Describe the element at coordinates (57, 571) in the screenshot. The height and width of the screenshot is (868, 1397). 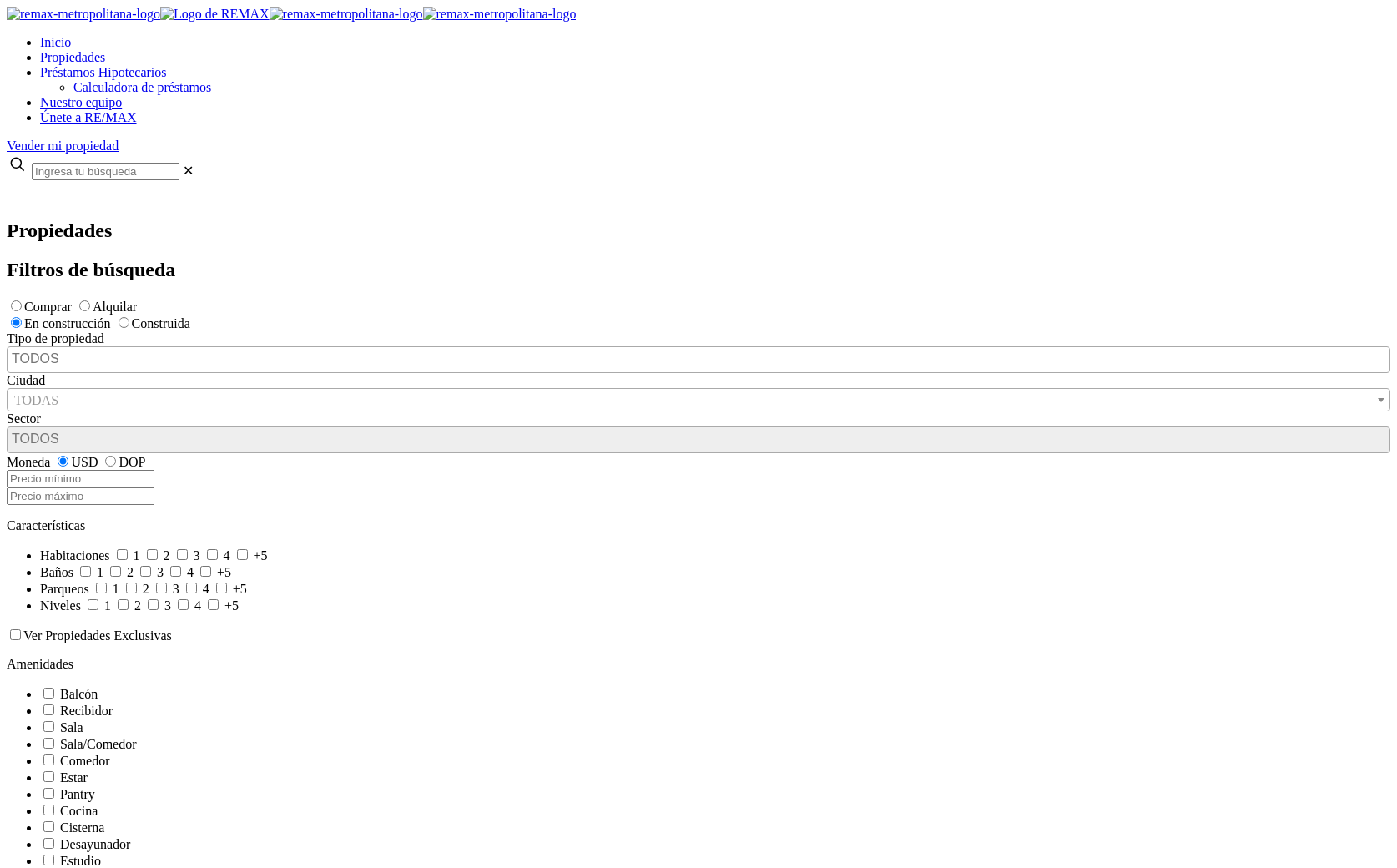
I see `span: Baños` at that location.